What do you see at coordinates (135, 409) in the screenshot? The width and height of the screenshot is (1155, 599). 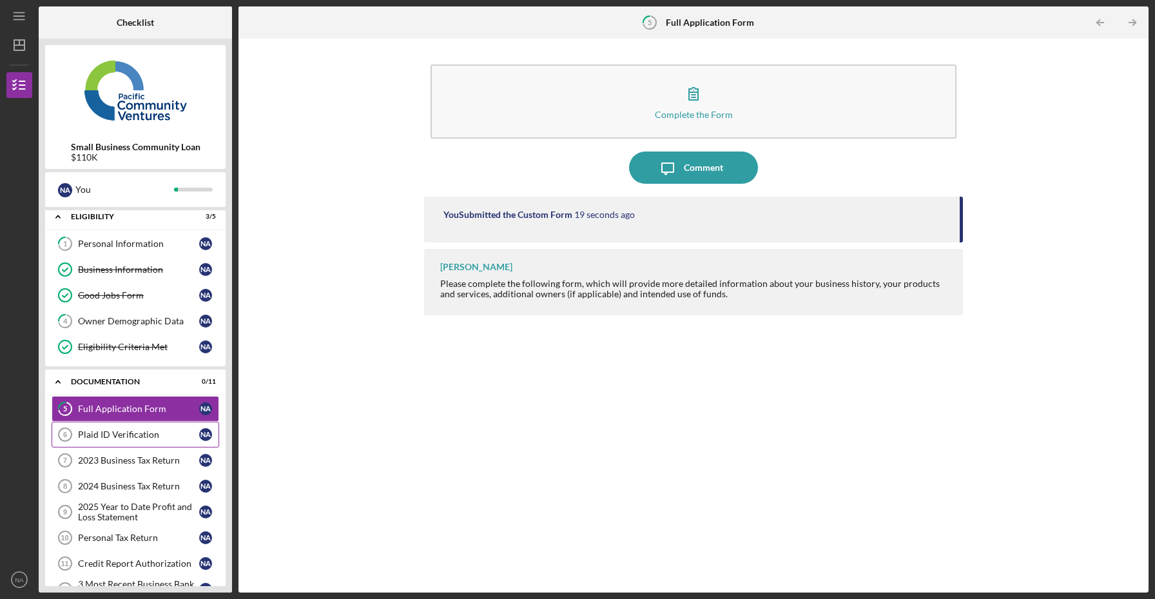 I see `a: 5Full Application FormNA` at bounding box center [135, 409].